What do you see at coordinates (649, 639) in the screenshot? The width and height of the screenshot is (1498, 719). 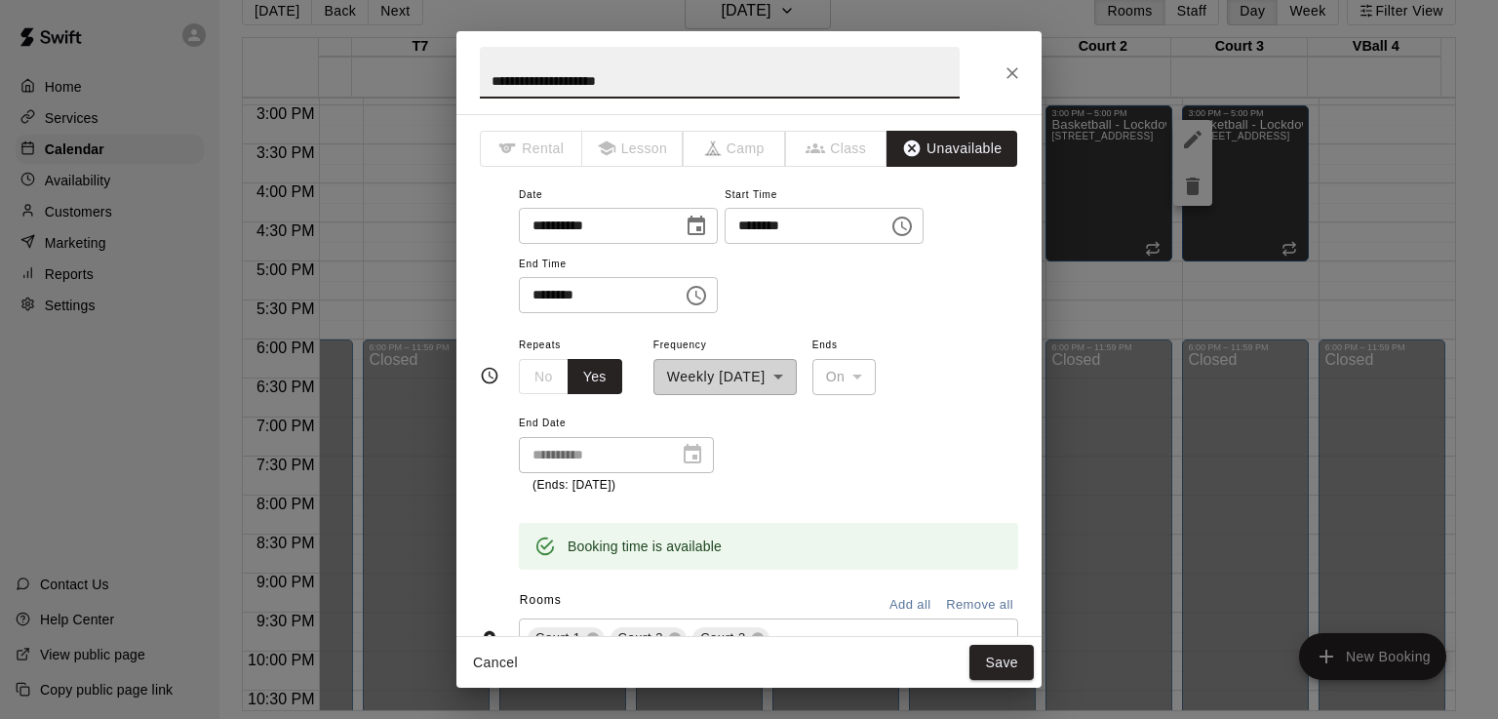 I see `div: Court 2` at bounding box center [649, 639].